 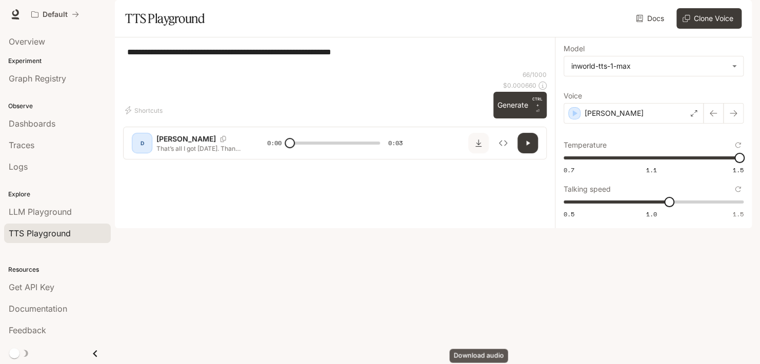 I want to click on span: 0.5, so click(x=568, y=214).